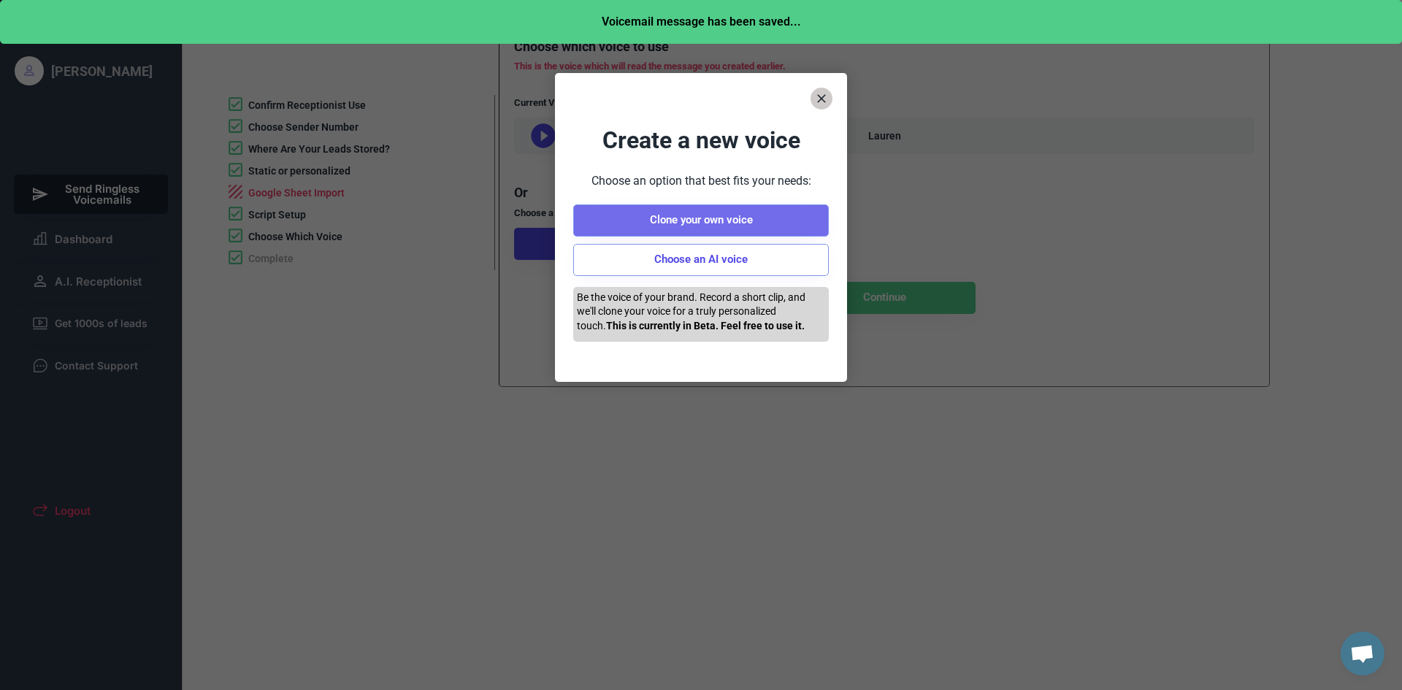 The width and height of the screenshot is (1402, 690). I want to click on div: Choose an option that best fits your needs:, so click(701, 157).